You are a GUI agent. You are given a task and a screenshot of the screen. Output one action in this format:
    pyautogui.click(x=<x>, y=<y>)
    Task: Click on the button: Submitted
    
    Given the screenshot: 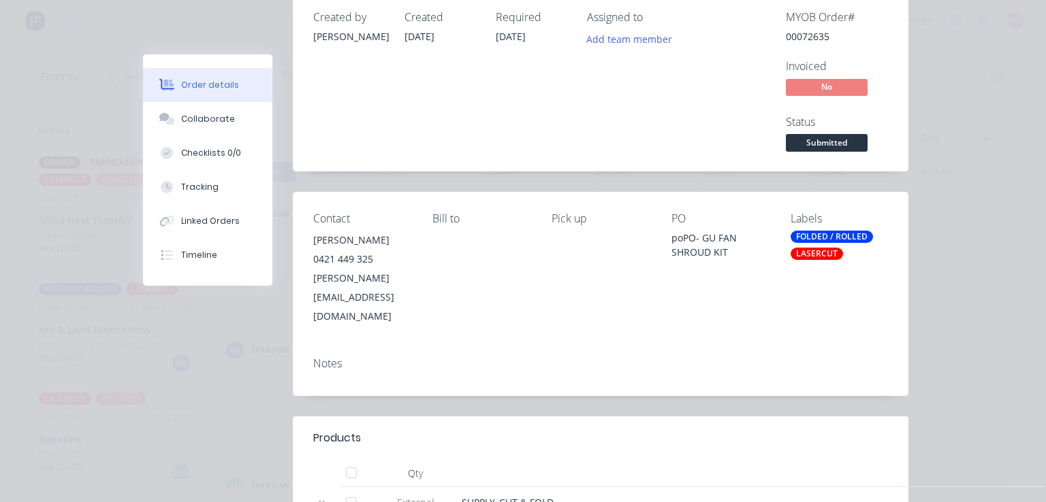 What is the action you would take?
    pyautogui.click(x=827, y=144)
    